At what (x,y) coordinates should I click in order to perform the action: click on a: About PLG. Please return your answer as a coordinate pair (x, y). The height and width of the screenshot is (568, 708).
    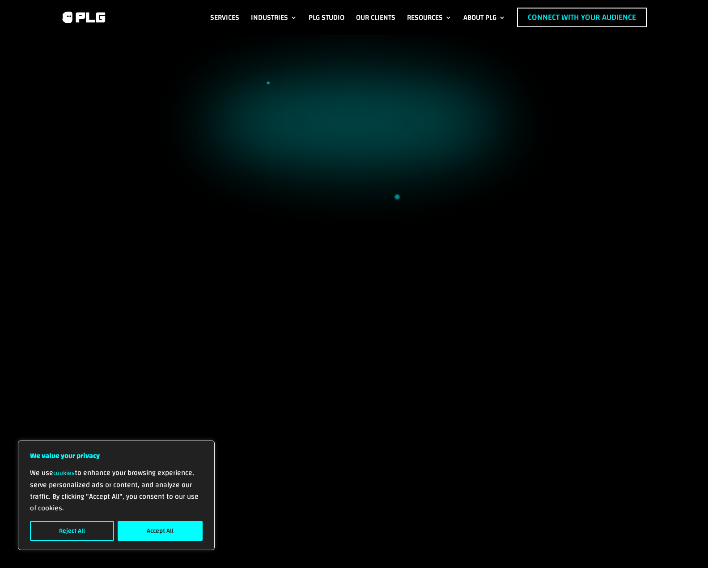
    Looking at the image, I should click on (485, 17).